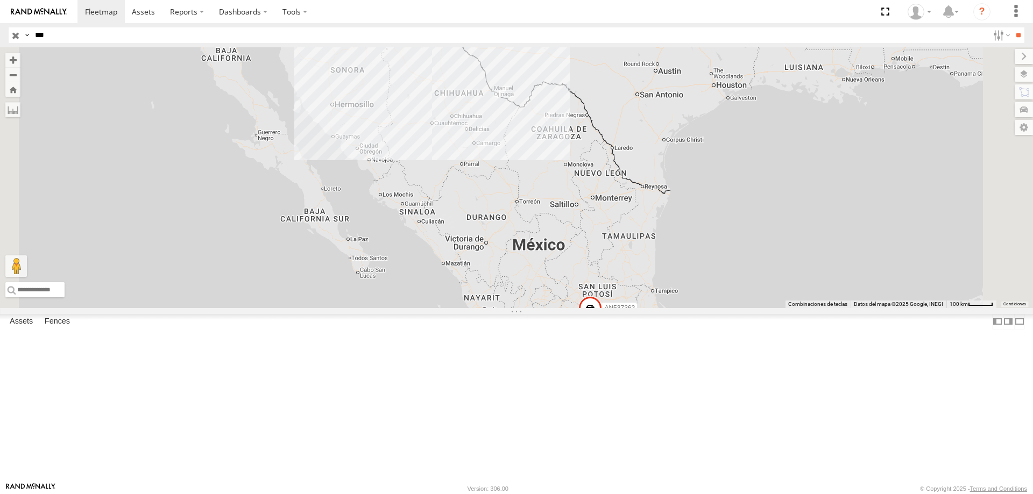 The width and height of the screenshot is (1033, 494). What do you see at coordinates (898, 304) in the screenshot?
I see `span: Datos del mapa ©2025 Google, INEGI` at bounding box center [898, 304].